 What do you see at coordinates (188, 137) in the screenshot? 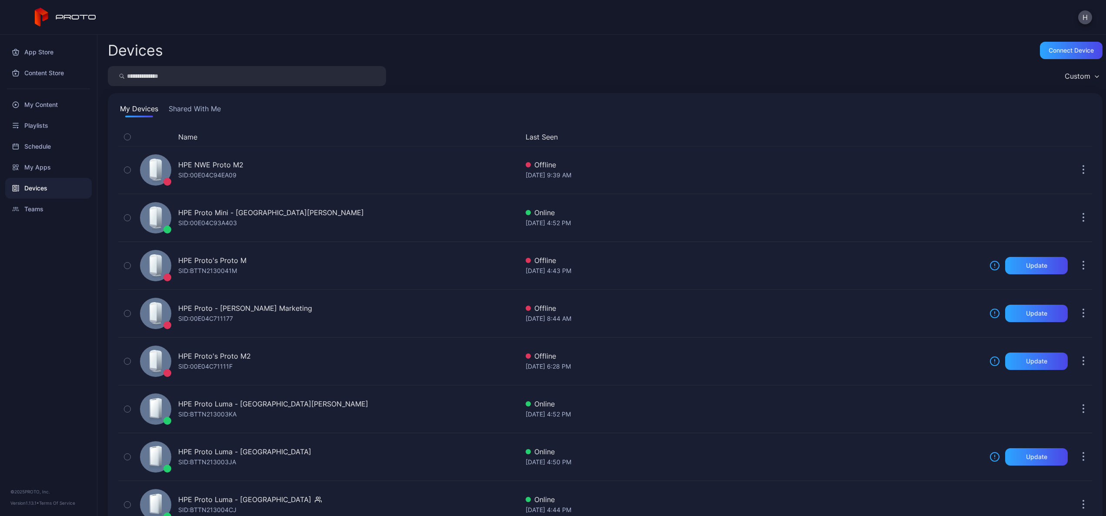
I see `button: Name` at bounding box center [188, 137].